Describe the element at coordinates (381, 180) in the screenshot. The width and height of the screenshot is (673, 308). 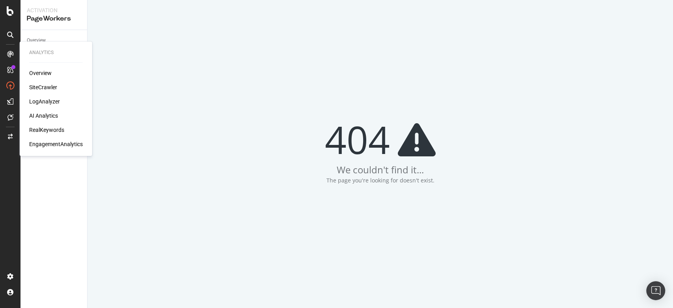
I see `div: The page you're looking for doesn't exist.` at that location.